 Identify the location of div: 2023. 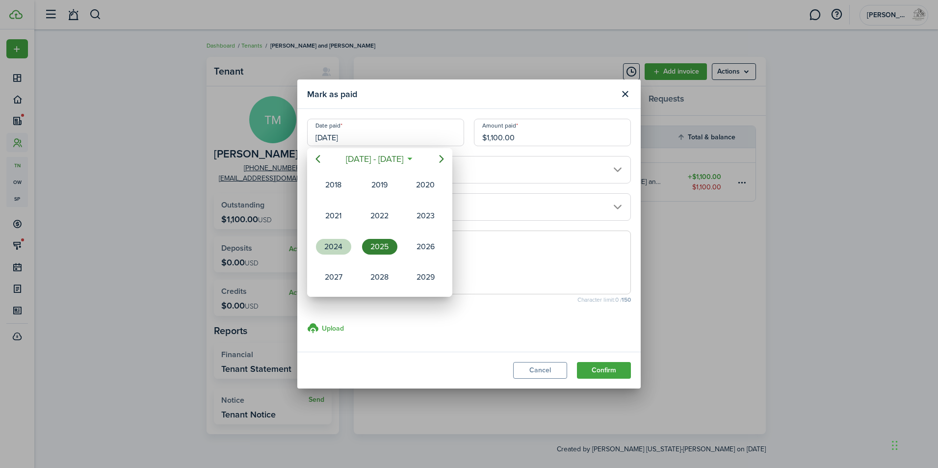
(425, 216).